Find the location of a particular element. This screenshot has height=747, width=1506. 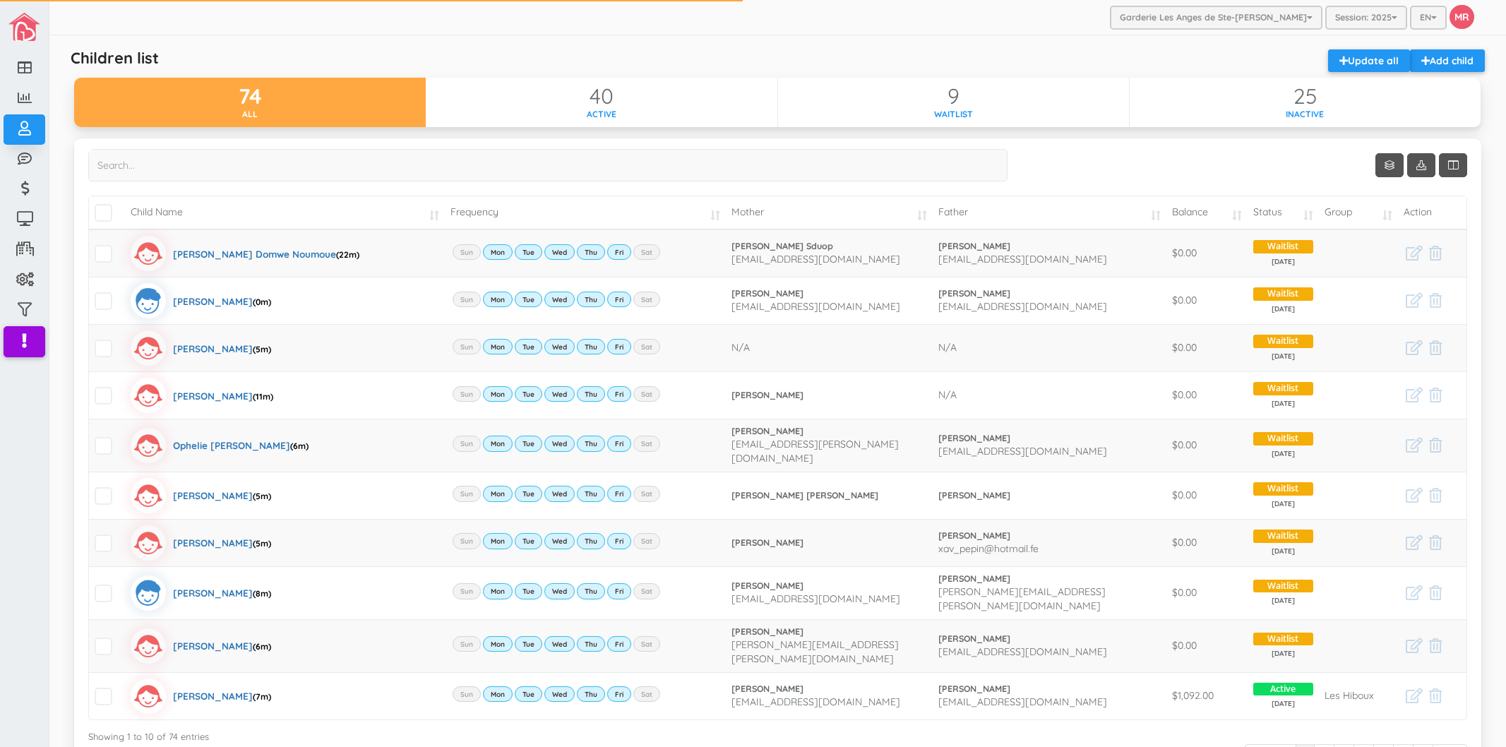

div: 9 is located at coordinates (953, 96).